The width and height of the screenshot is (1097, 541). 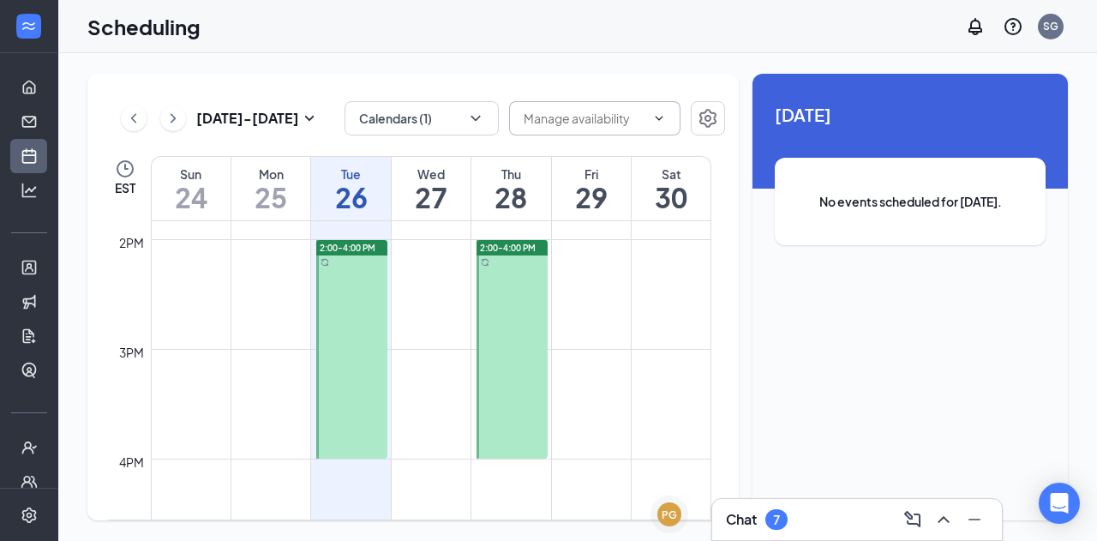 I want to click on svg: SmallChevronDown, so click(x=310, y=118).